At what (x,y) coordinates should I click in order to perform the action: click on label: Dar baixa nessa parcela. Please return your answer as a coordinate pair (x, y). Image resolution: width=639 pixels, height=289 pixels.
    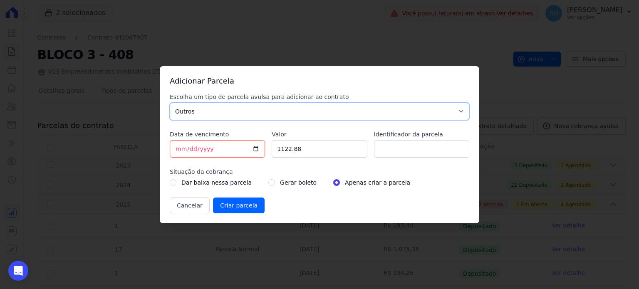
    Looking at the image, I should click on (216, 183).